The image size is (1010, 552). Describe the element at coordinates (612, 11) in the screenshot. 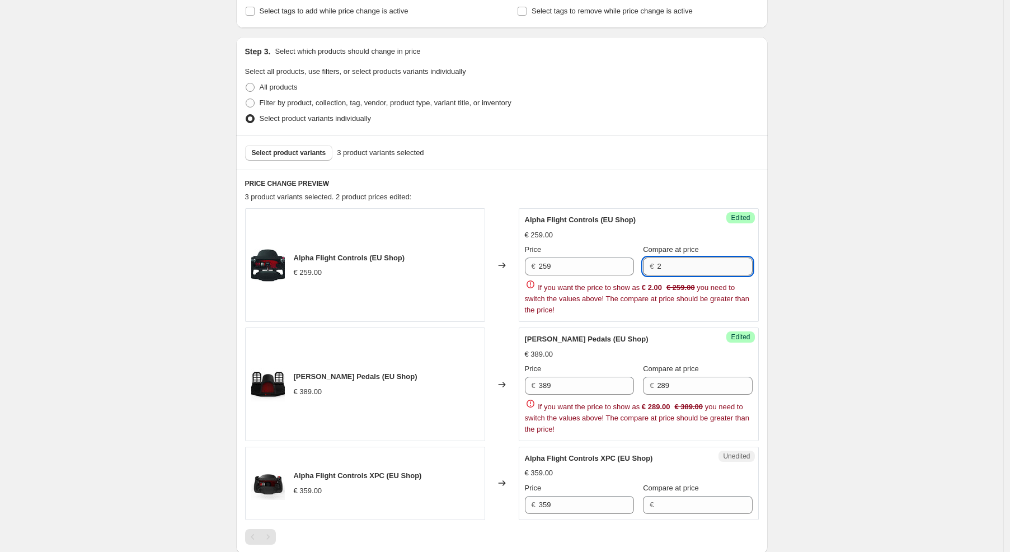

I see `span: Select tags to remove while price change is active` at that location.